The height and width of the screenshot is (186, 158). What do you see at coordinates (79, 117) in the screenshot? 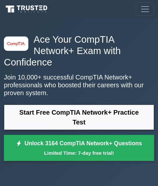
I see `a: Start Free CompTIA Network+ Practice Test` at bounding box center [79, 117].